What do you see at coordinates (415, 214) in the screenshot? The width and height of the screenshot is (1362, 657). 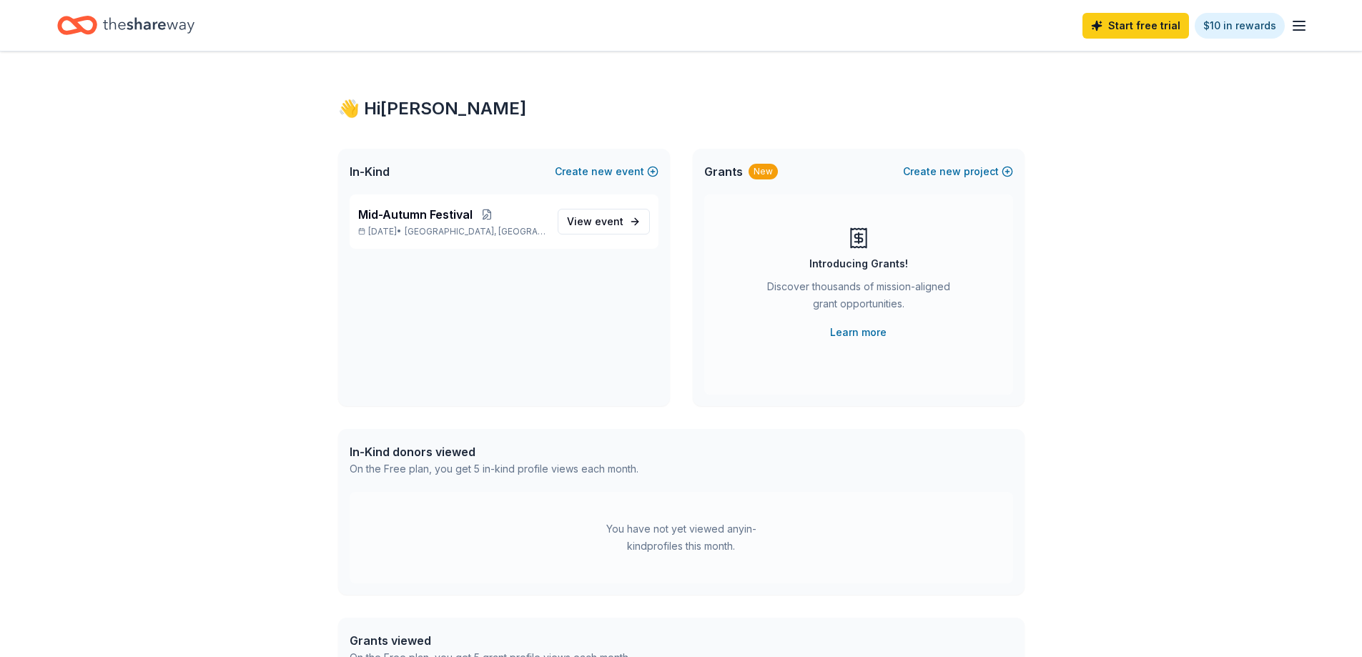 I see `span: Mid-Autumn Festival` at bounding box center [415, 214].